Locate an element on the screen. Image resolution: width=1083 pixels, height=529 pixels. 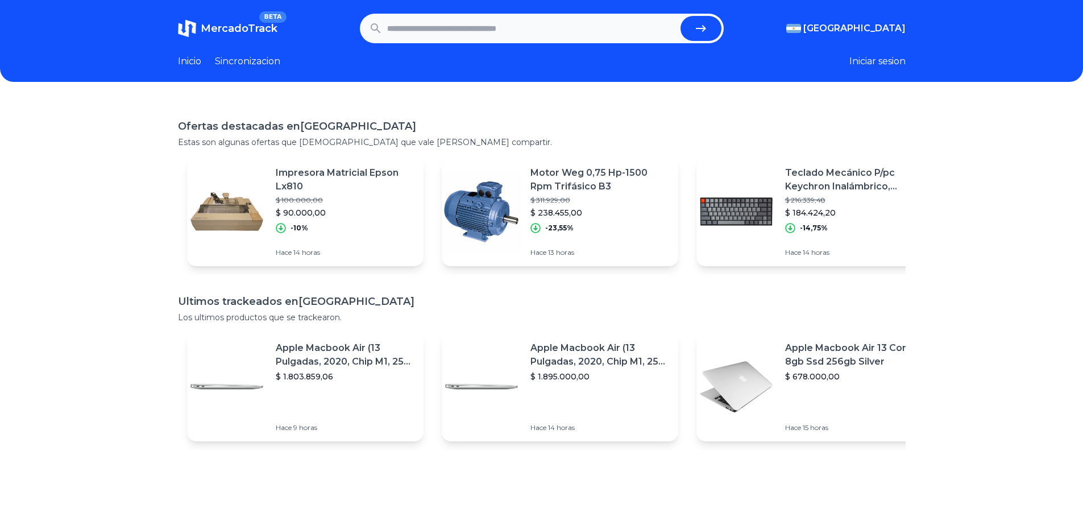
a: Featured imageApple Macbook Air 13 Core I5 8gb Ssd 256gb Silver$ 678.000,00Hace 15 horas is located at coordinates (815, 387).